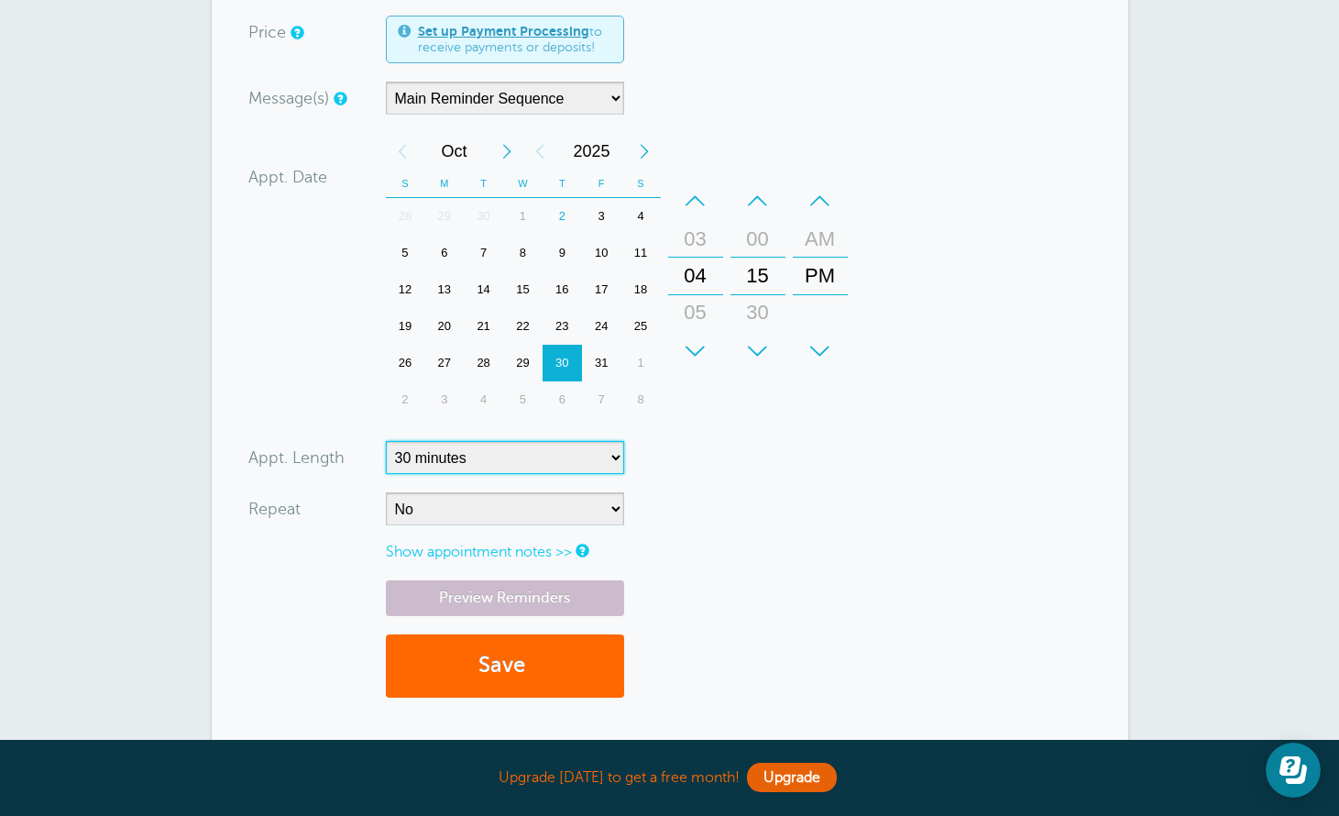 This screenshot has height=816, width=1339. Describe the element at coordinates (601, 326) in the screenshot. I see `div: 24` at that location.